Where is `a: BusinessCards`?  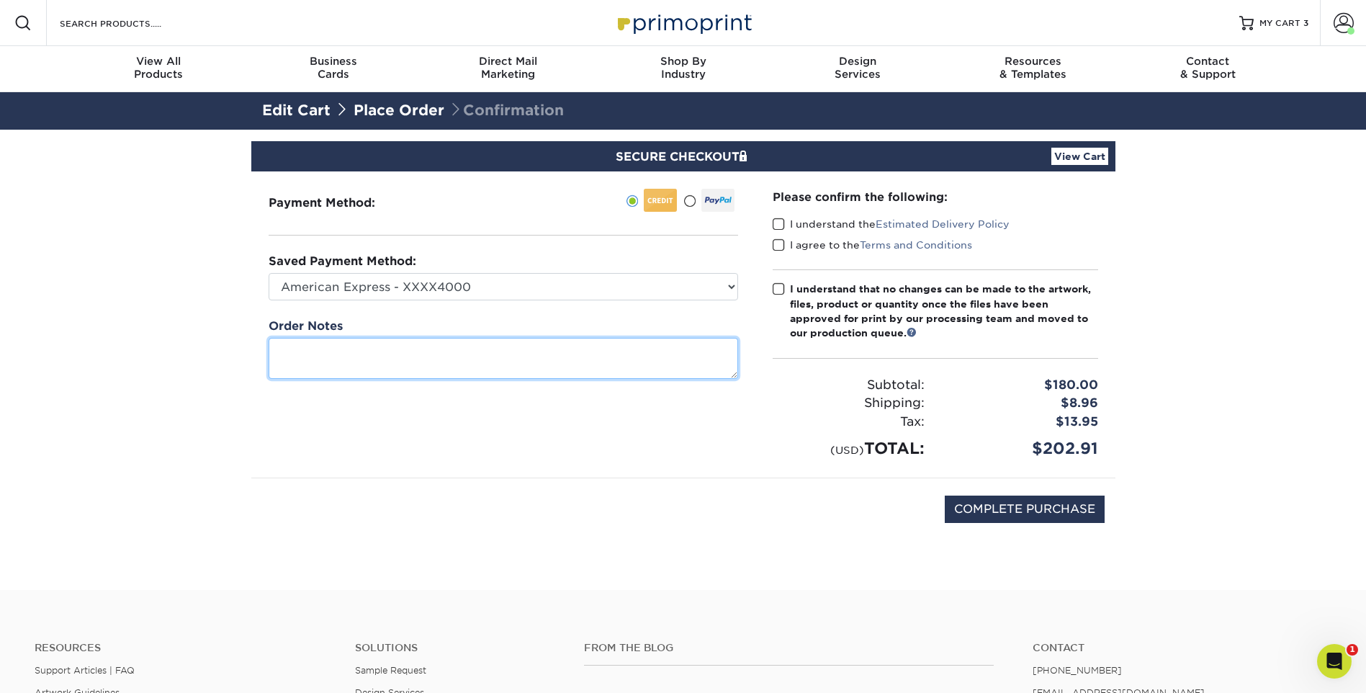 a: BusinessCards is located at coordinates (333, 69).